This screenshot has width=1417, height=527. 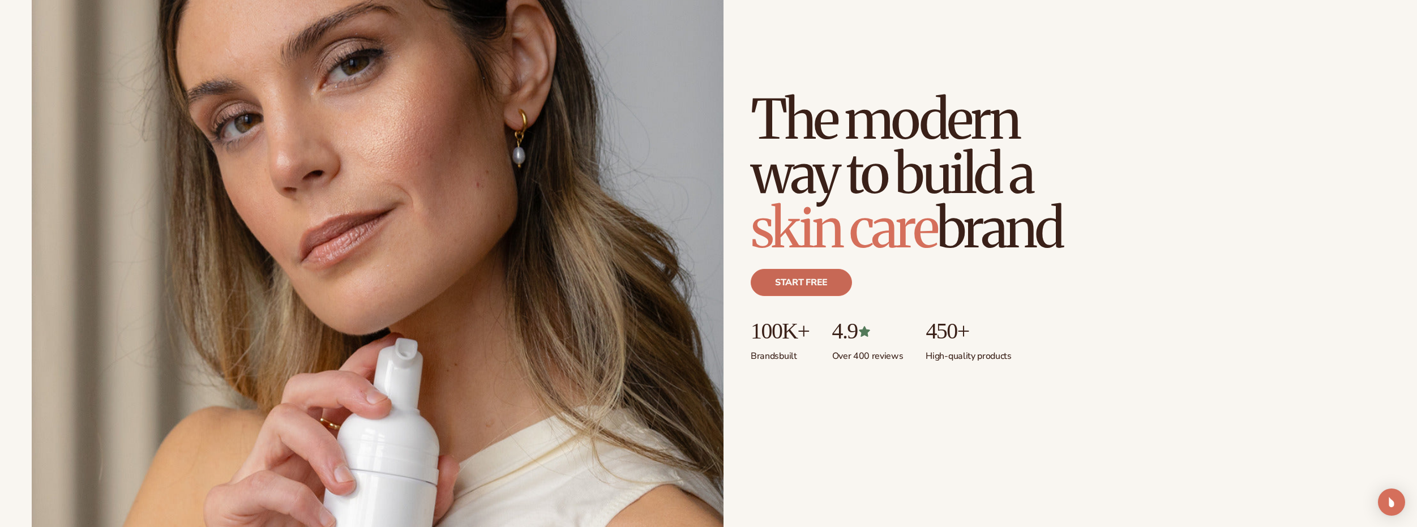 What do you see at coordinates (843, 228) in the screenshot?
I see `span: skin care` at bounding box center [843, 228].